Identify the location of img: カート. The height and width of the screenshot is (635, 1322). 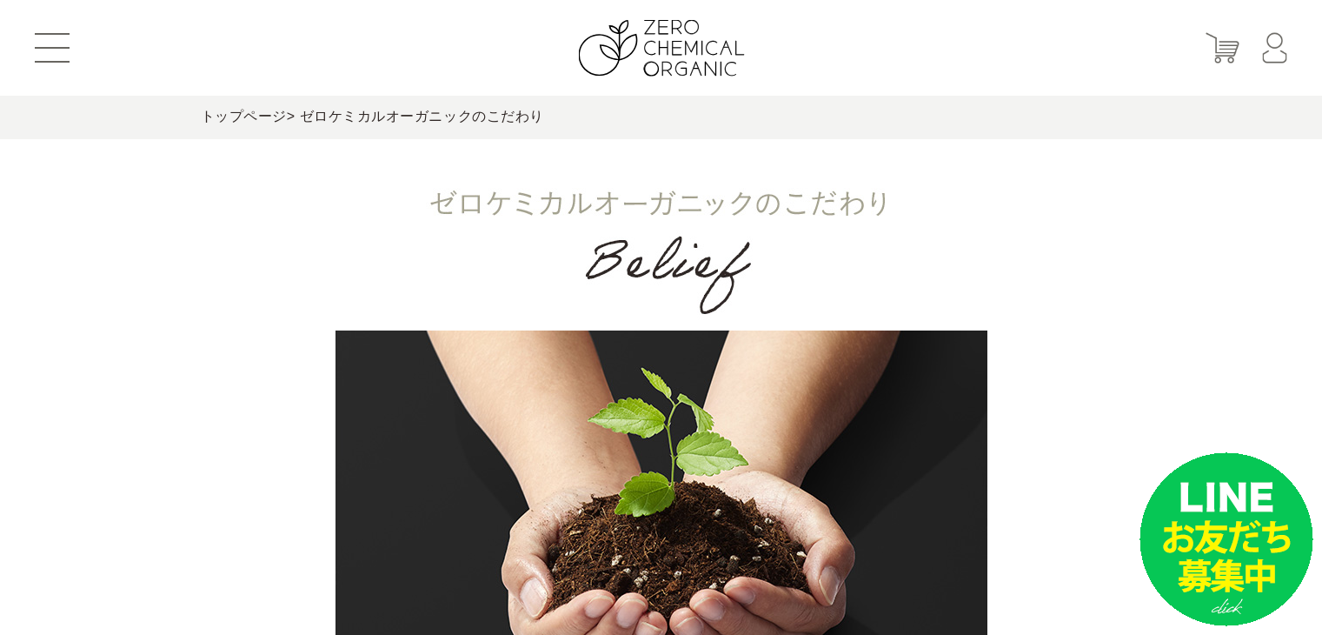
(1222, 48).